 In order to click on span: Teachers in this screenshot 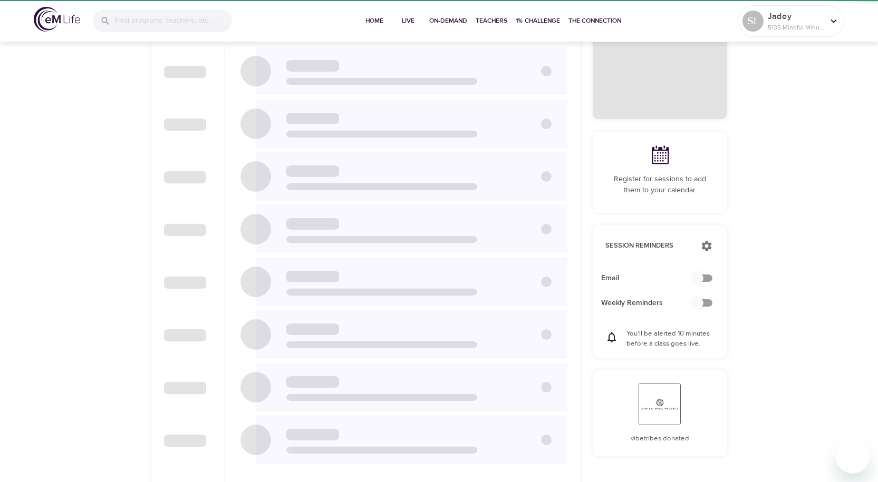, I will do `click(491, 21)`.